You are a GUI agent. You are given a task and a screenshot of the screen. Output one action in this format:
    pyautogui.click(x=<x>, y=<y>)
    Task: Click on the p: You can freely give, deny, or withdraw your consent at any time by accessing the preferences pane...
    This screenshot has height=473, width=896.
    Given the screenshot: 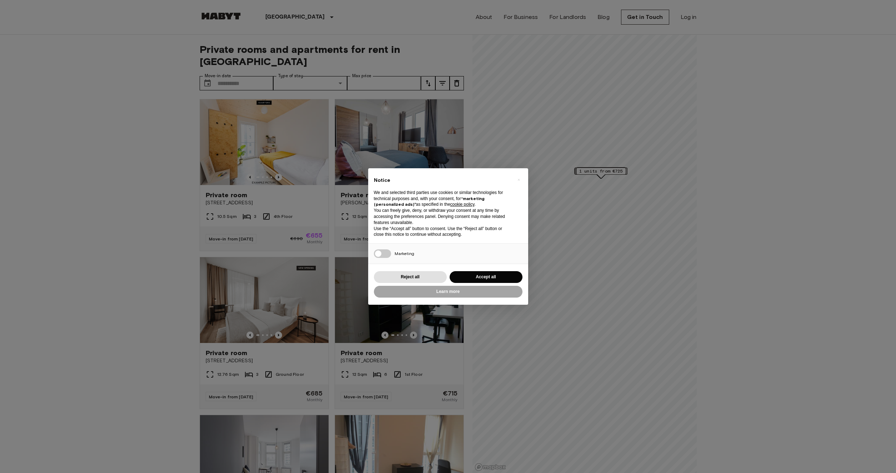 What is the action you would take?
    pyautogui.click(x=443, y=216)
    